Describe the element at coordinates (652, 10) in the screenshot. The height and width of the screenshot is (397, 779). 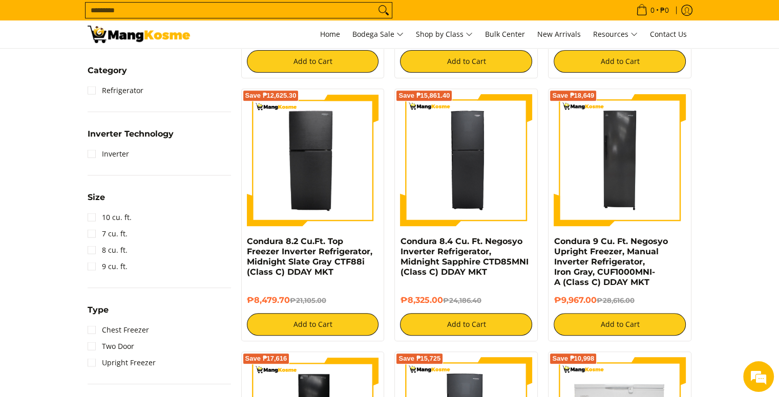
I see `span: 0` at that location.